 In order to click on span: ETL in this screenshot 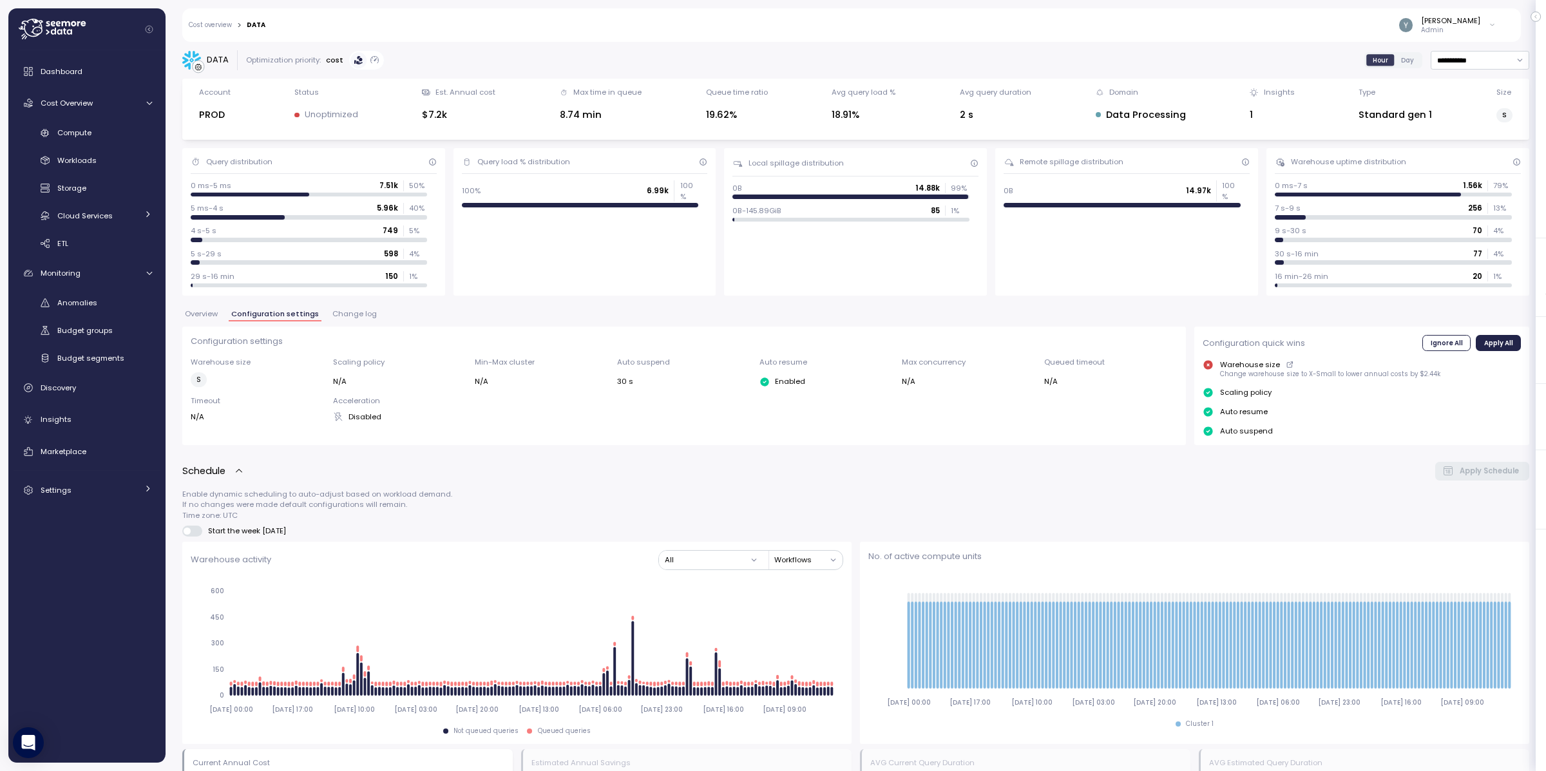, I will do `click(62, 244)`.